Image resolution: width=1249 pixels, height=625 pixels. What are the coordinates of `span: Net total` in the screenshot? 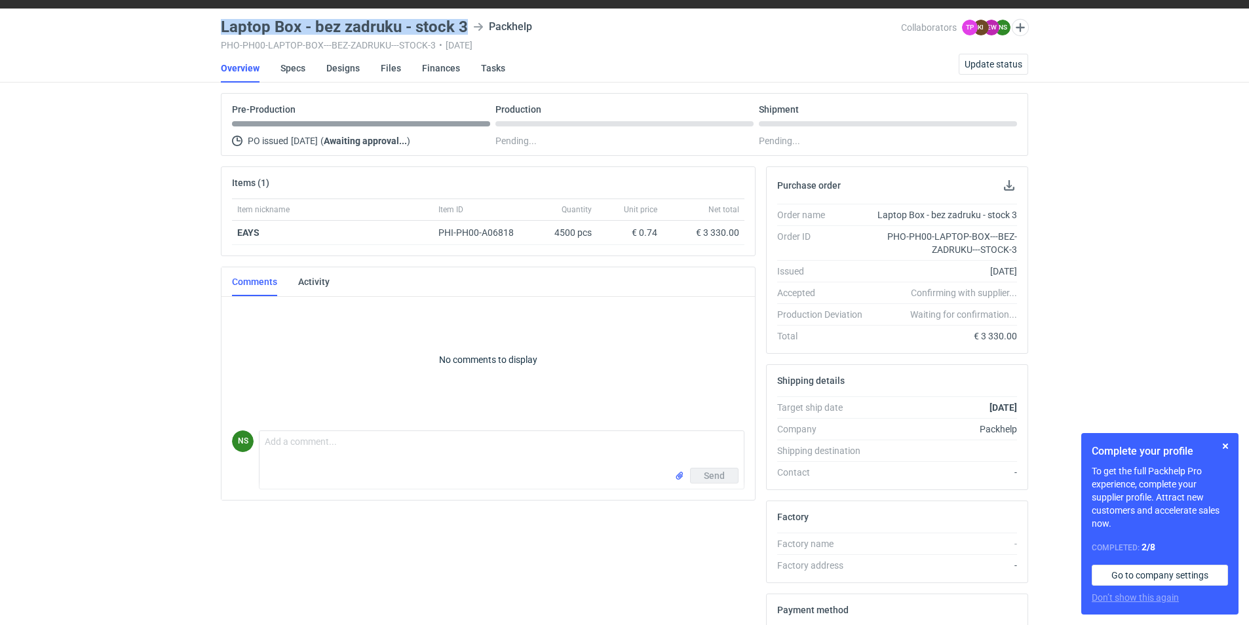 It's located at (724, 210).